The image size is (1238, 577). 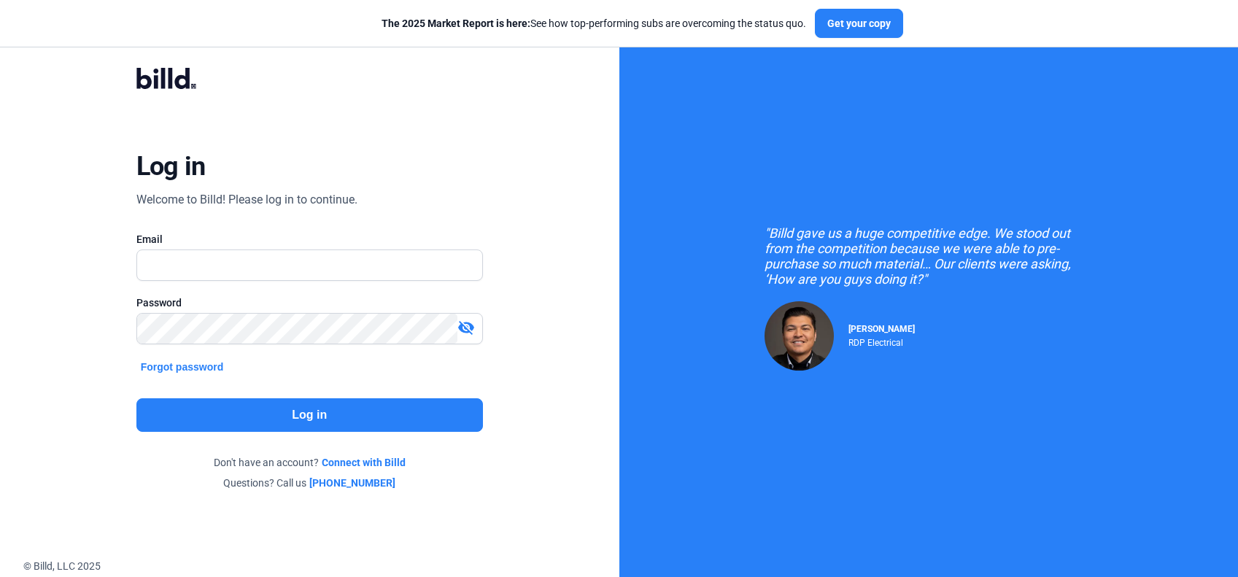 I want to click on div: "Billd gave us a huge competitive edge. We stood out from the competition because we were able to..., so click(x=929, y=256).